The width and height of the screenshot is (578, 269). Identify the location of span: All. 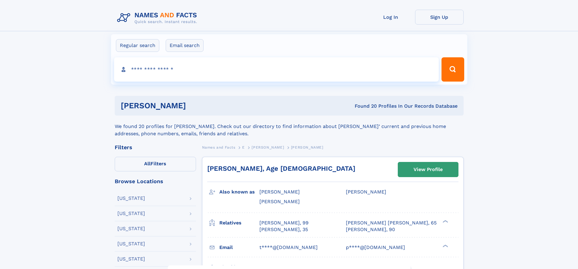
(147, 164).